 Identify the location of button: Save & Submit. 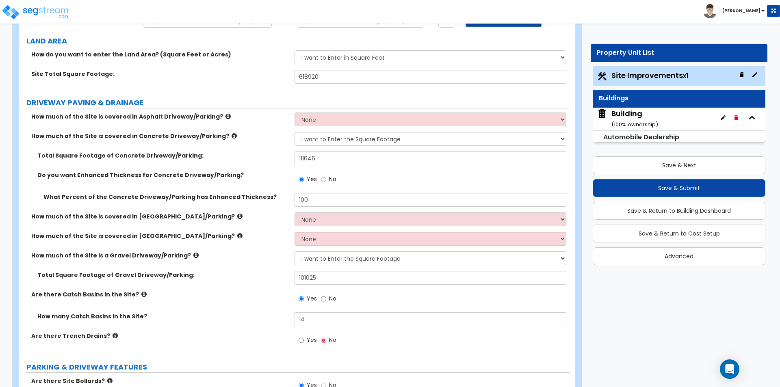
(679, 188).